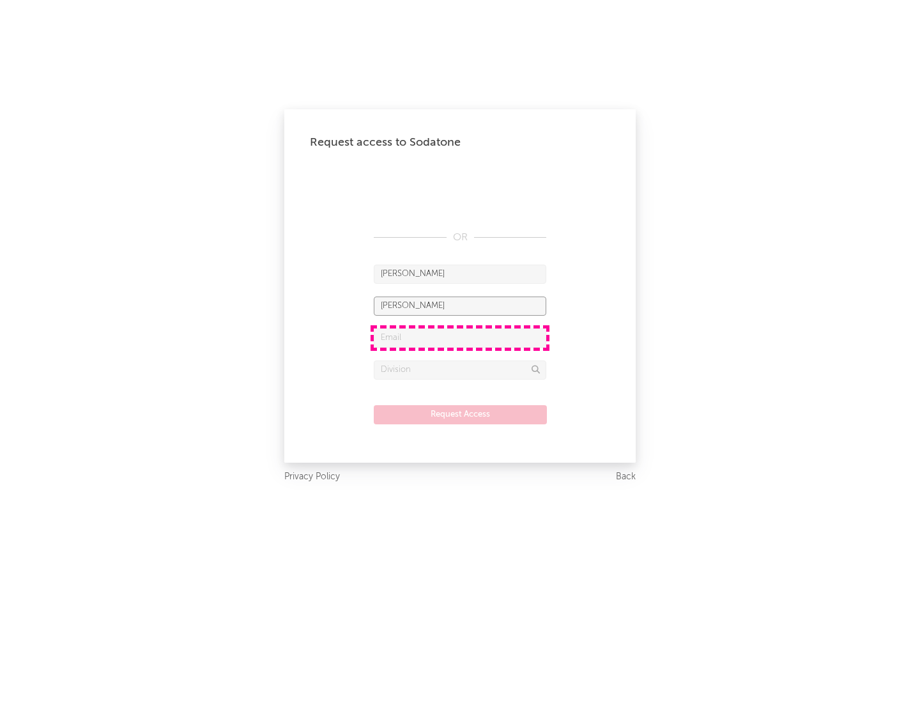 Image resolution: width=920 pixels, height=703 pixels. Describe the element at coordinates (312, 477) in the screenshot. I see `a: Privacy Policy` at that location.